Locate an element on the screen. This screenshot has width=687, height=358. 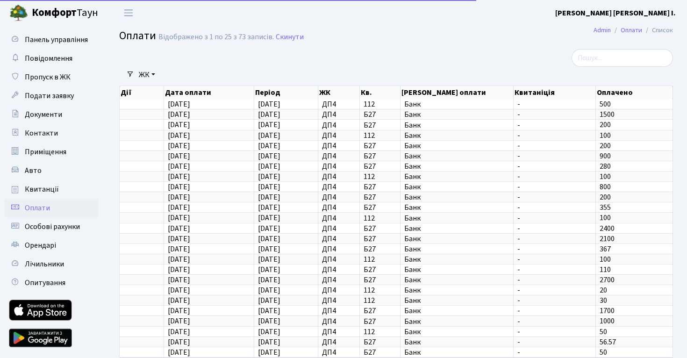
span: Таун is located at coordinates (65, 13).